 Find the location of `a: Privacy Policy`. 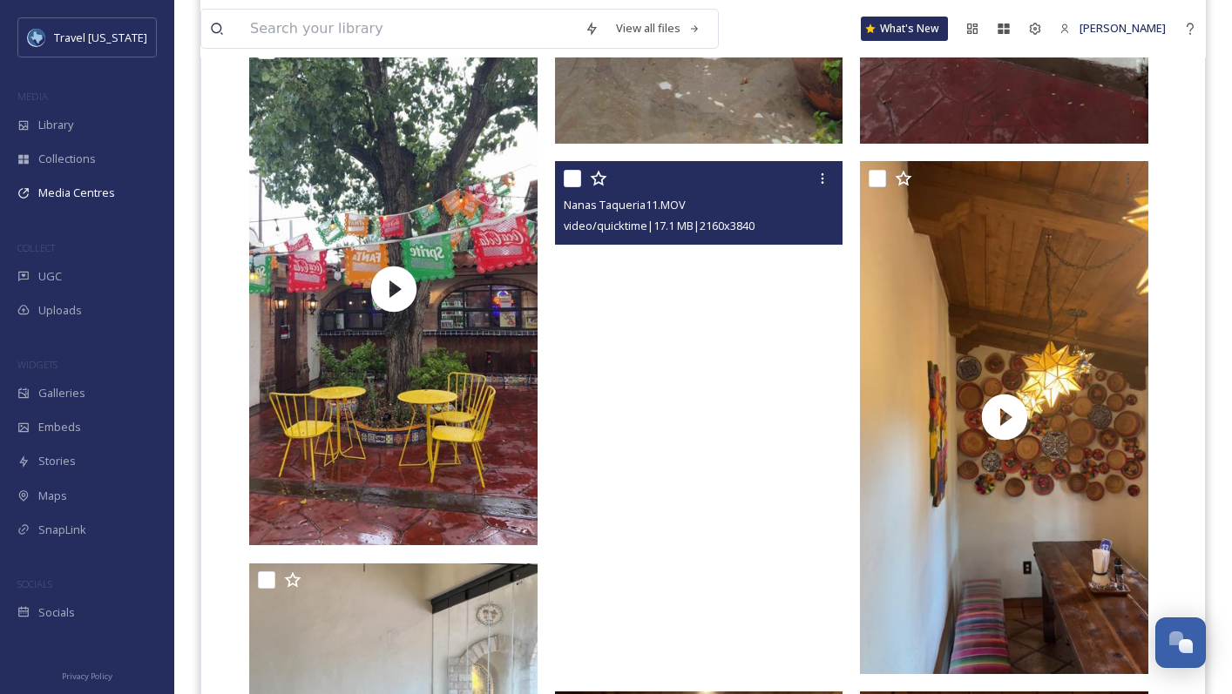

a: Privacy Policy is located at coordinates (87, 675).